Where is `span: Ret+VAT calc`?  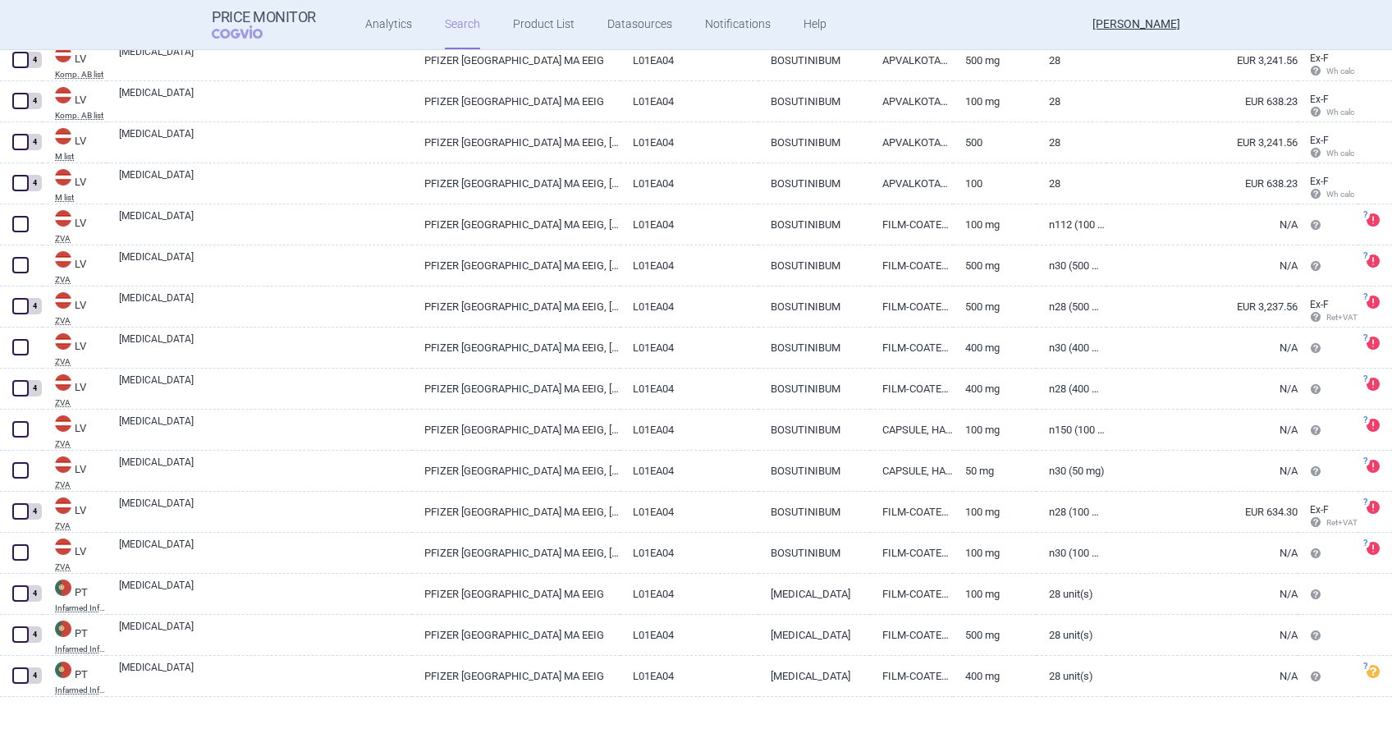 span: Ret+VAT calc is located at coordinates (1341, 522).